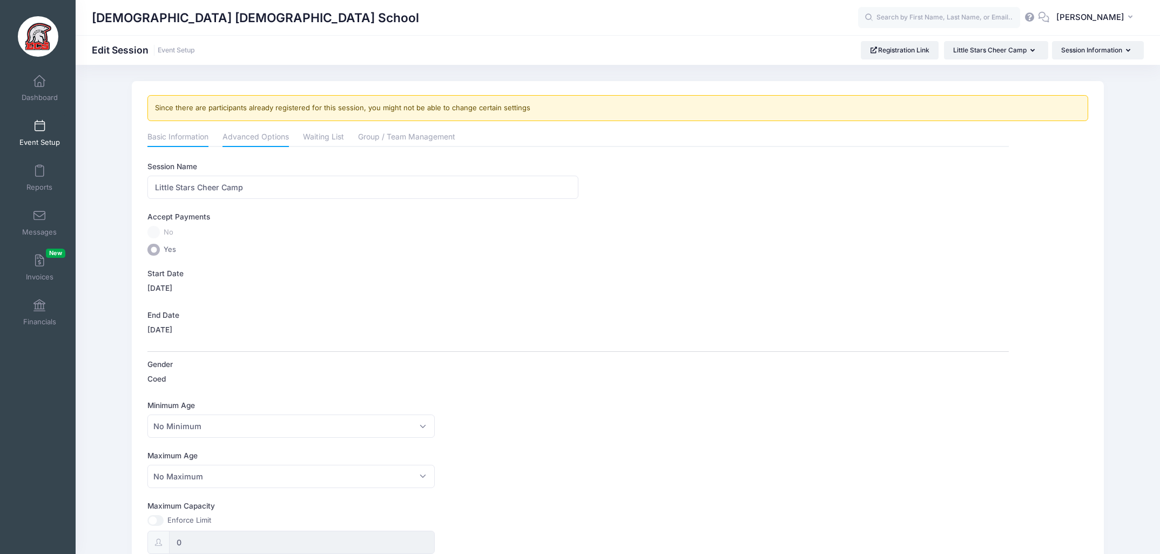  What do you see at coordinates (39, 142) in the screenshot?
I see `span: Event Setup` at bounding box center [39, 142].